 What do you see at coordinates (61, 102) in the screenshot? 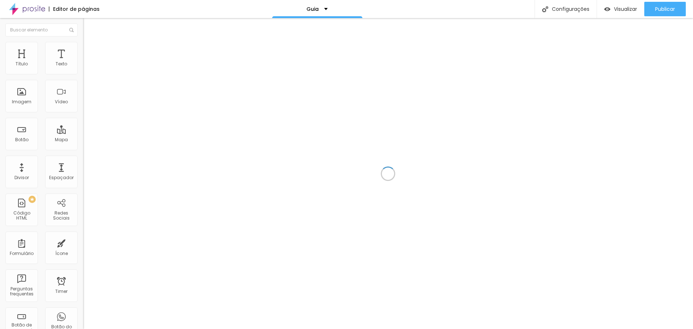
I see `div: Vídeo` at bounding box center [61, 102].